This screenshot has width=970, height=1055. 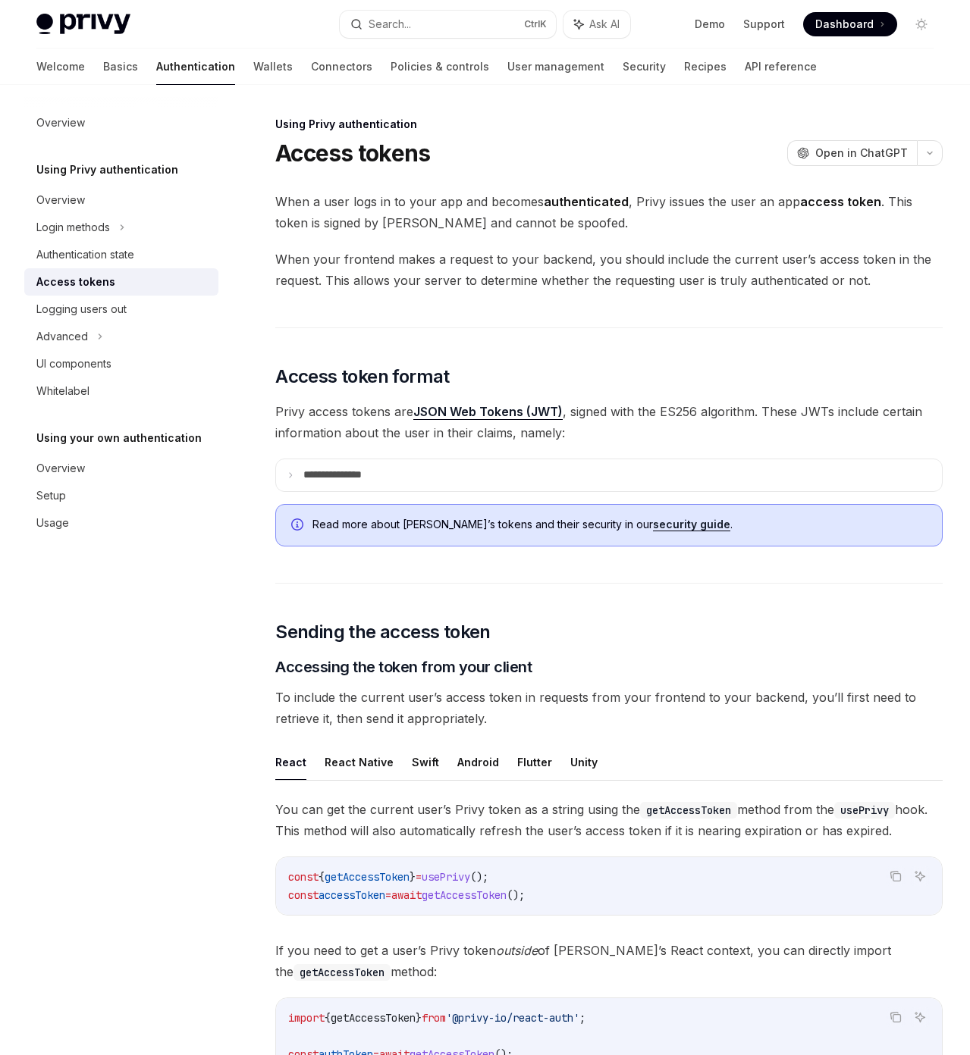 What do you see at coordinates (403, 667) in the screenshot?
I see `span: Accessing the token from your client` at bounding box center [403, 667].